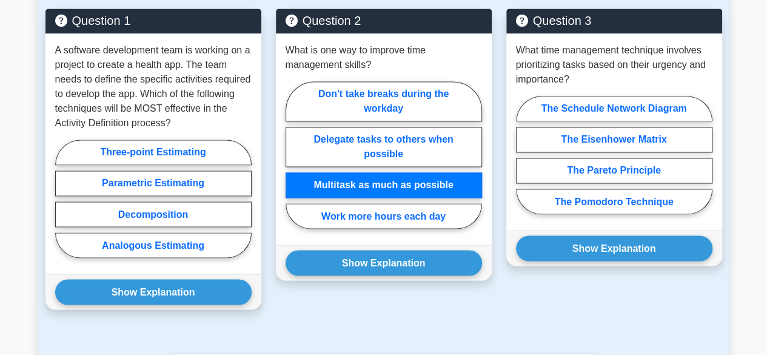 The width and height of the screenshot is (767, 355). Describe the element at coordinates (614, 65) in the screenshot. I see `p: What time management technique involves prioritizing tasks based on their urgency and importance?` at that location.